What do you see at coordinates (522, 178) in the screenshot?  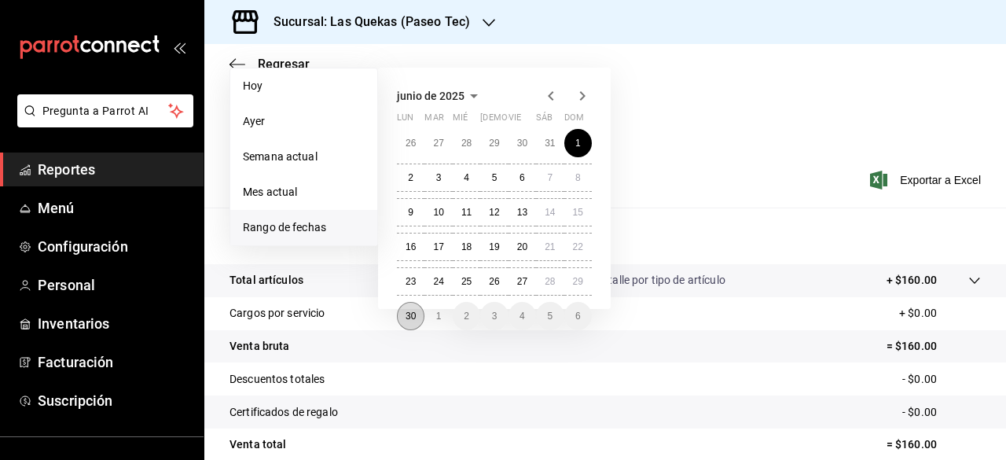 I see `abbr: 6 de junio de 2025` at bounding box center [522, 178].